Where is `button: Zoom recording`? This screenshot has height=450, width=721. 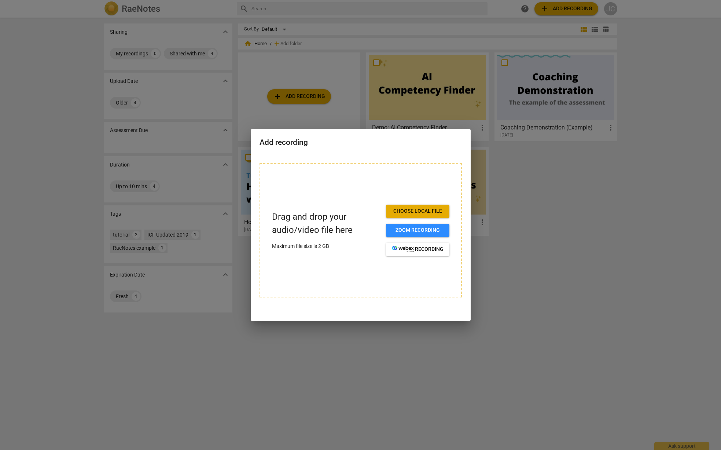
button: Zoom recording is located at coordinates (417, 230).